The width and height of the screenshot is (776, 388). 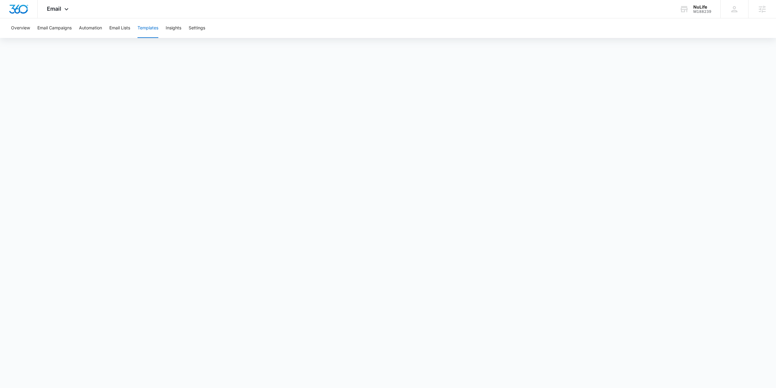 I want to click on button: Templates, so click(x=148, y=28).